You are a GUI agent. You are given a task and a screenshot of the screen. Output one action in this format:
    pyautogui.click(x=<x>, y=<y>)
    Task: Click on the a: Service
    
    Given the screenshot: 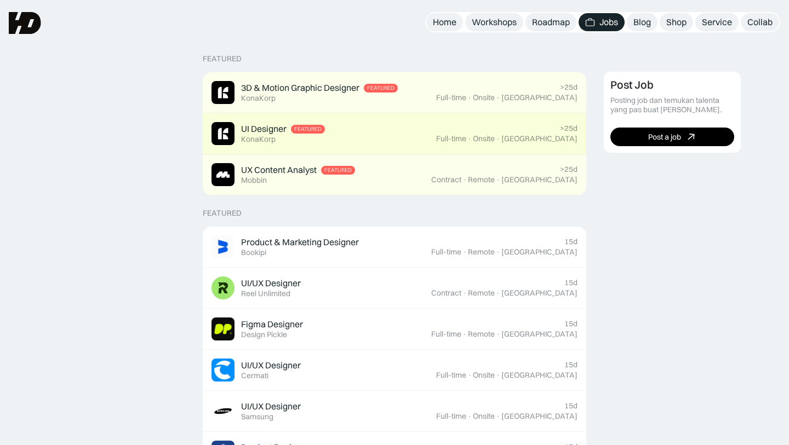 What is the action you would take?
    pyautogui.click(x=717, y=22)
    